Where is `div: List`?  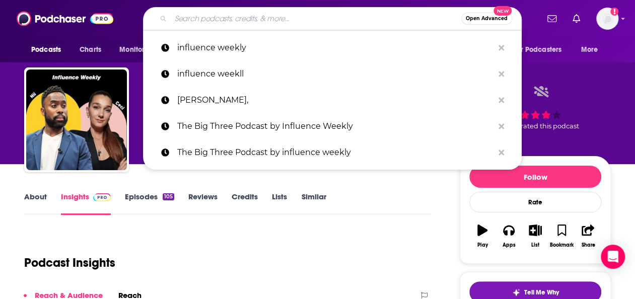 div: List is located at coordinates (536, 245).